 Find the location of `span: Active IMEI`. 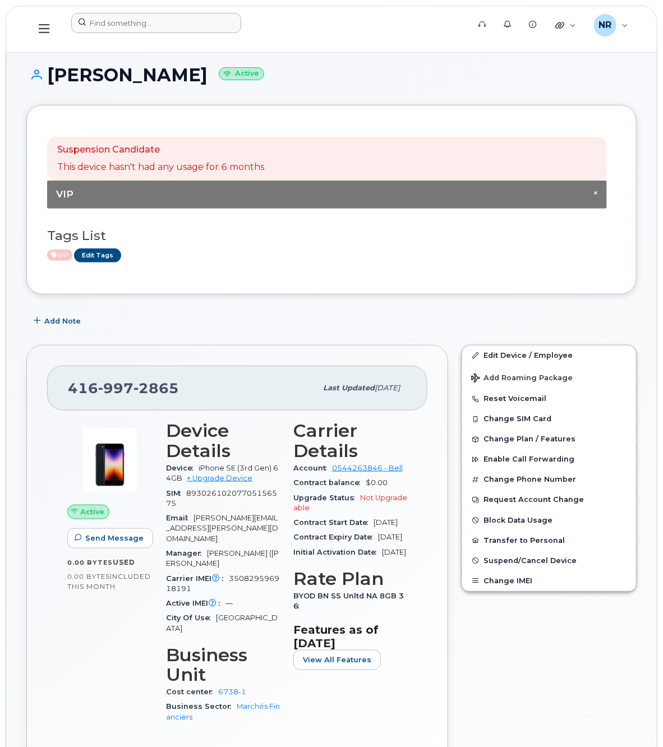

span: Active IMEI is located at coordinates (196, 603).